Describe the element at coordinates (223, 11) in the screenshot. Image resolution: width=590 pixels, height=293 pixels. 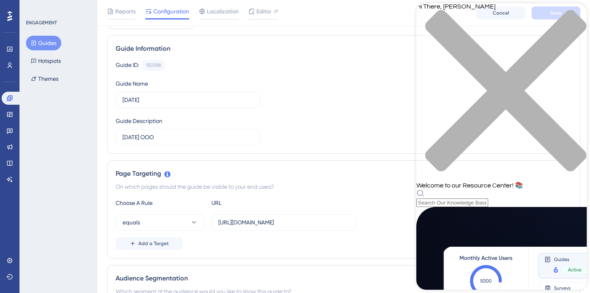
I see `span: Localization` at that location.